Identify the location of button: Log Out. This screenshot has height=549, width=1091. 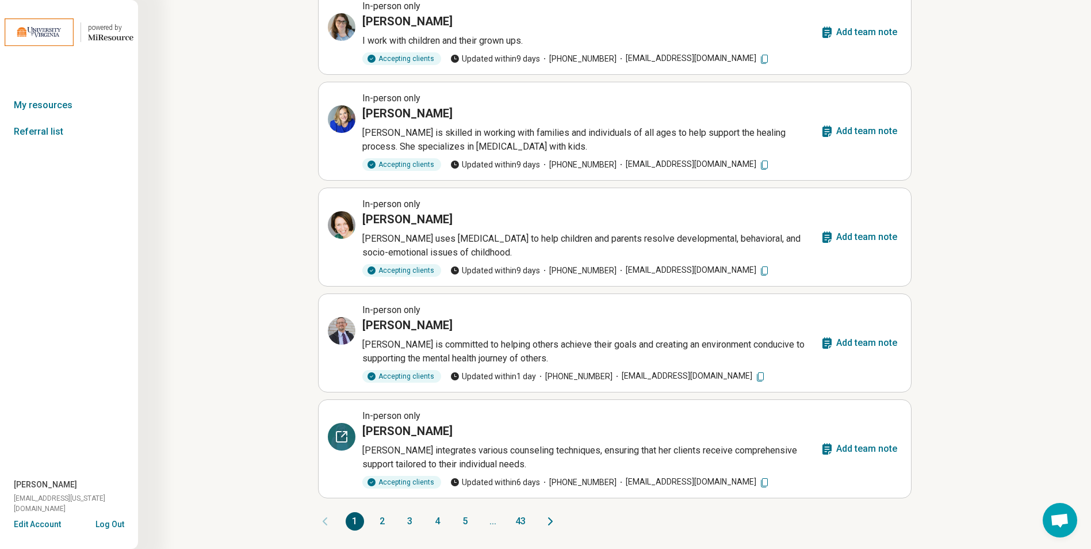
(110, 523).